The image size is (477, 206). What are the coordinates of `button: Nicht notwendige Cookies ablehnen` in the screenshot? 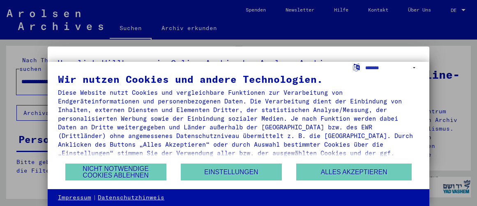 It's located at (116, 171).